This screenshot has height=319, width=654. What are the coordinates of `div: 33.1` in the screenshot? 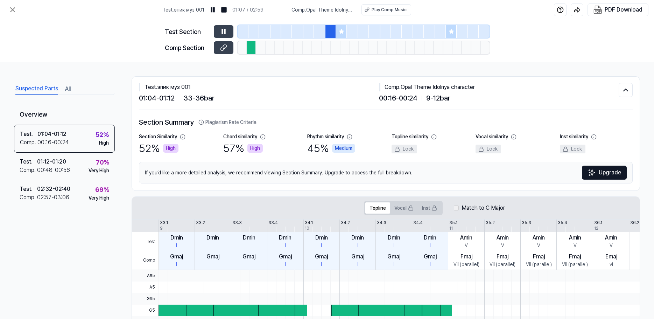 It's located at (164, 223).